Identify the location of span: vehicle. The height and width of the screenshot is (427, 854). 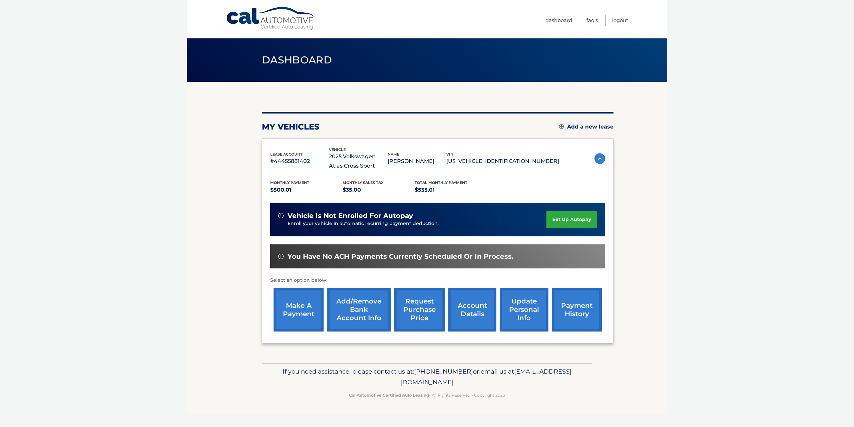
(337, 149).